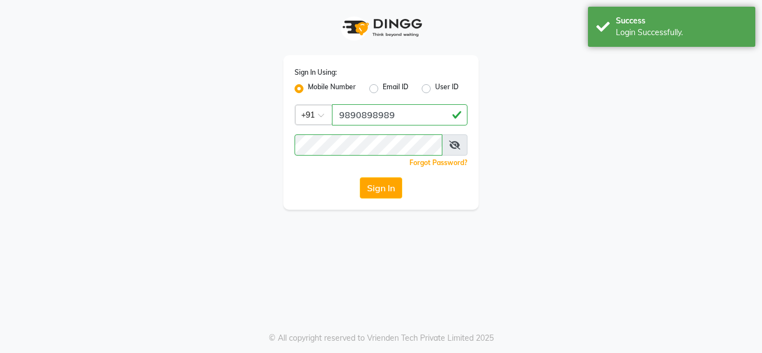 This screenshot has height=353, width=762. What do you see at coordinates (447, 89) in the screenshot?
I see `label: User ID` at bounding box center [447, 89].